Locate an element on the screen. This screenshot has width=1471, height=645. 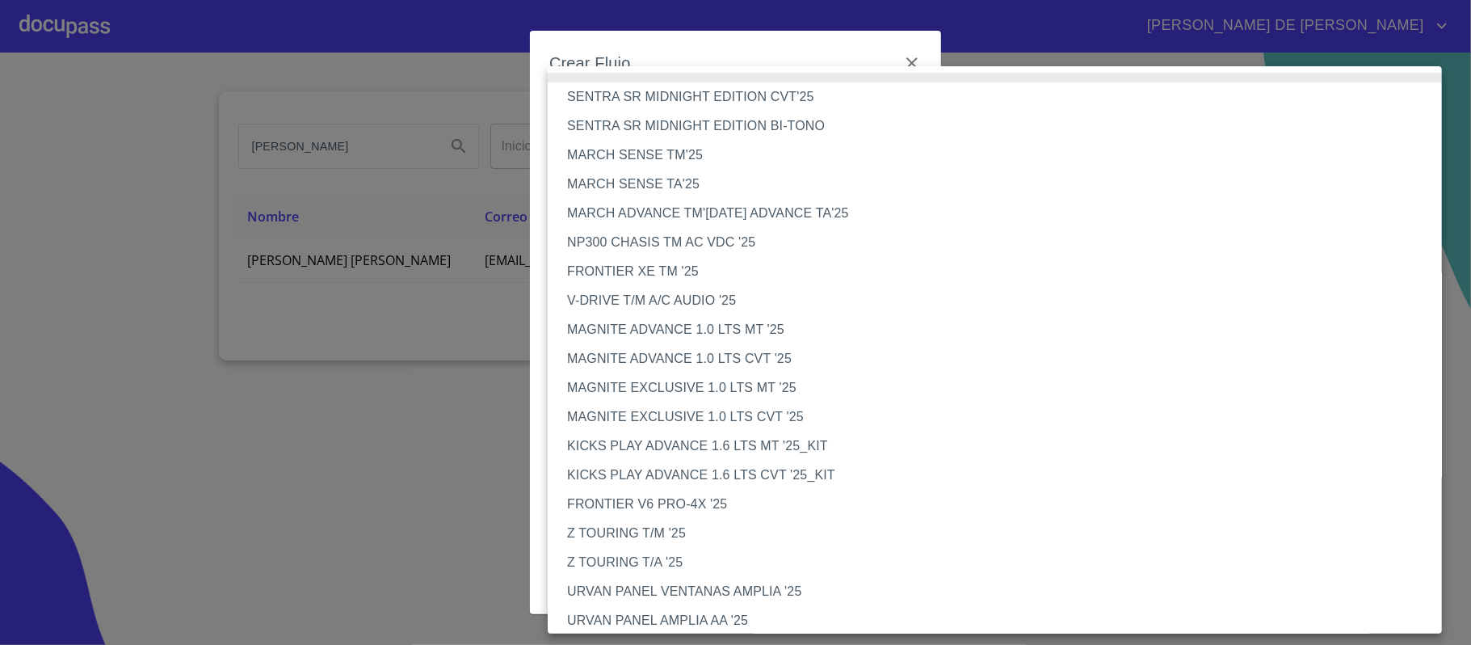
li: URVAN PANEL AMPLIA AA '25 is located at coordinates (1002, 620).